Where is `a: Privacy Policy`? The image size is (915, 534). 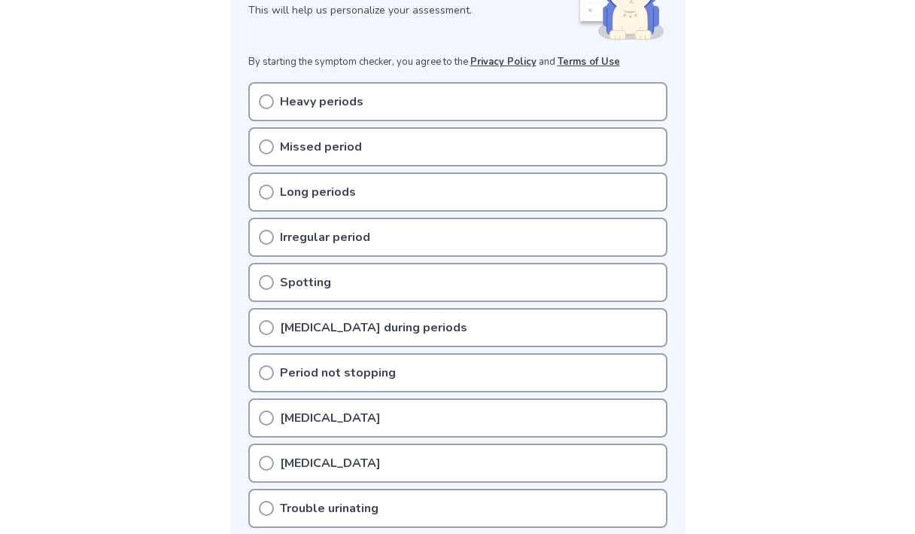 a: Privacy Policy is located at coordinates (503, 62).